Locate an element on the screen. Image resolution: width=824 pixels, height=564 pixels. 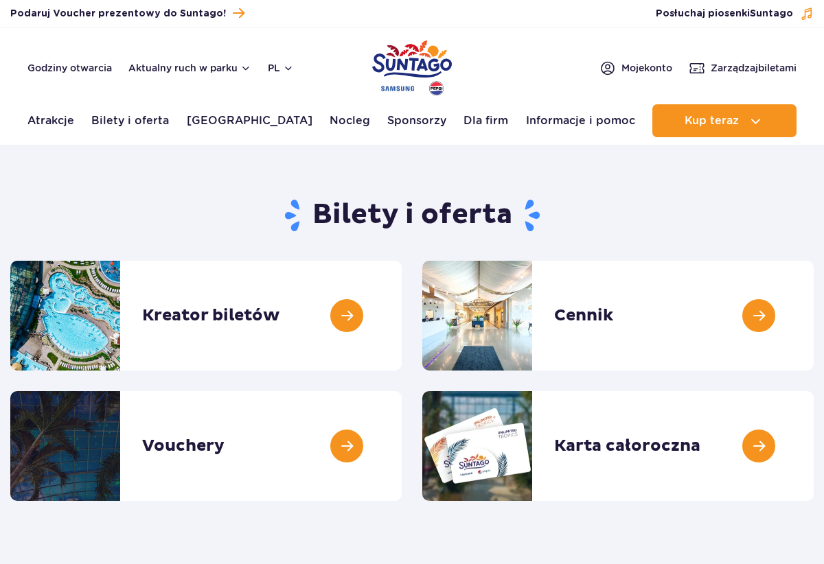
a: Podaruj Voucher prezentowy do Suntago! is located at coordinates (127, 13).